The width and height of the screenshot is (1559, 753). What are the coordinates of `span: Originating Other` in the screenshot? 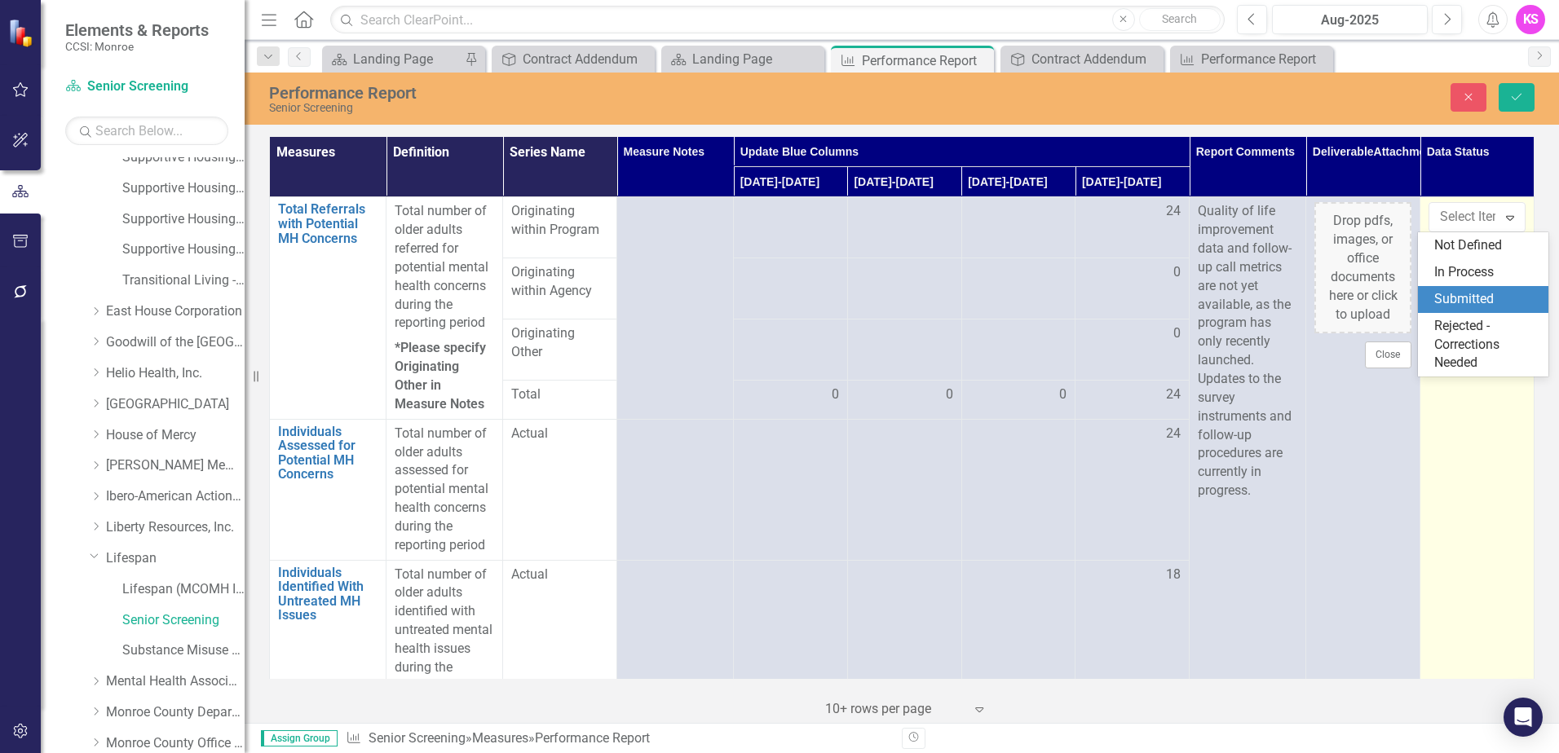 It's located at (559, 343).